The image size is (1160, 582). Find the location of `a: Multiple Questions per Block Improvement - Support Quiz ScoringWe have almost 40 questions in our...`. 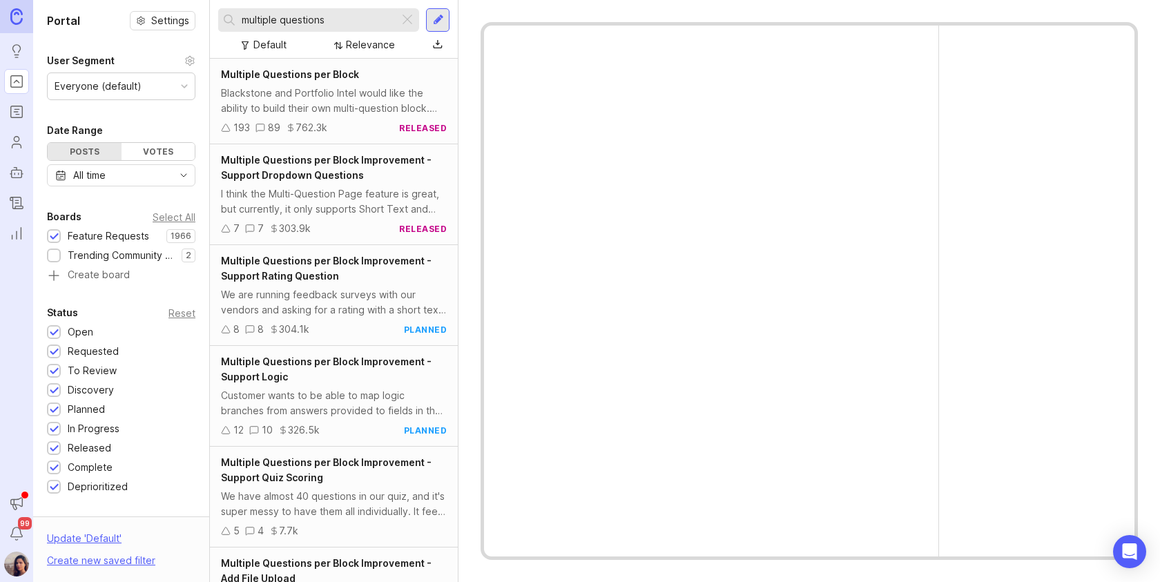

a: Multiple Questions per Block Improvement - Support Quiz ScoringWe have almost 40 questions in our... is located at coordinates (333, 497).